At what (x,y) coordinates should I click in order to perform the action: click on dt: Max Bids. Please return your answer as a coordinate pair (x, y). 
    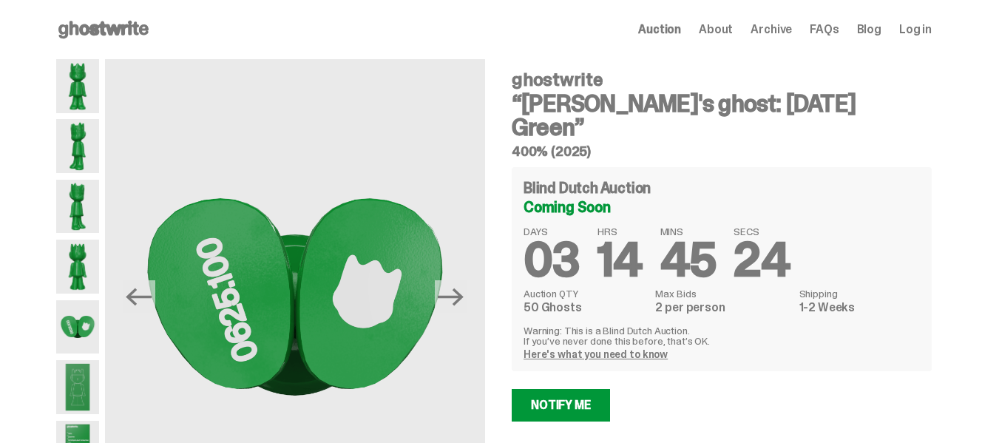
    Looking at the image, I should click on (723, 294).